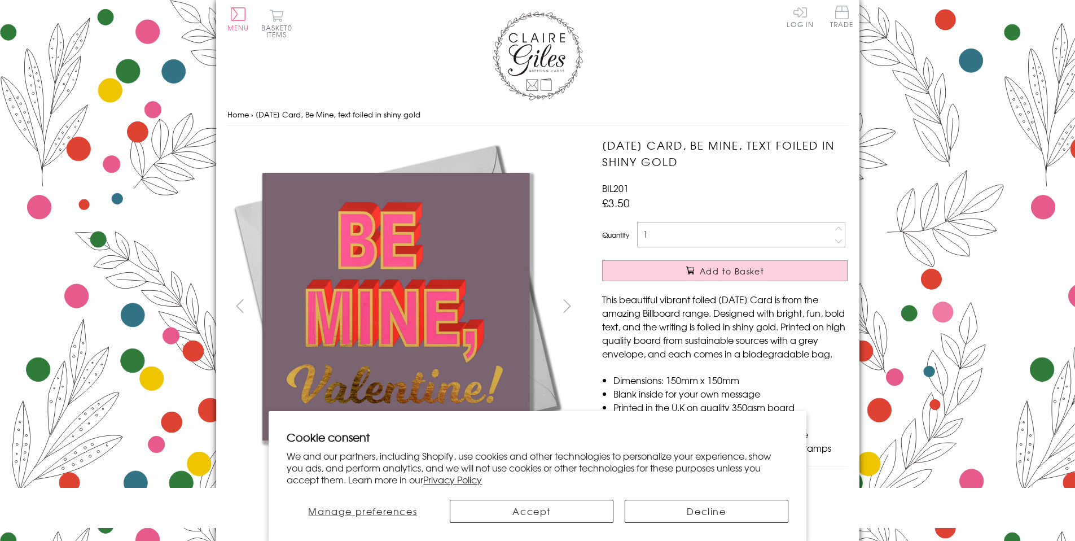 The width and height of the screenshot is (1075, 541). Describe the element at coordinates (238, 114) in the screenshot. I see `a: Home` at that location.